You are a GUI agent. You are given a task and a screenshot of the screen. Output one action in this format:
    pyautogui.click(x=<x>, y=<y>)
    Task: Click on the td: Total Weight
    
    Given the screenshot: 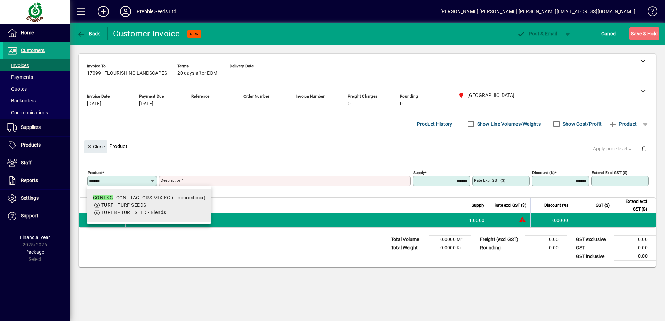 What is the action you would take?
    pyautogui.click(x=408, y=248)
    